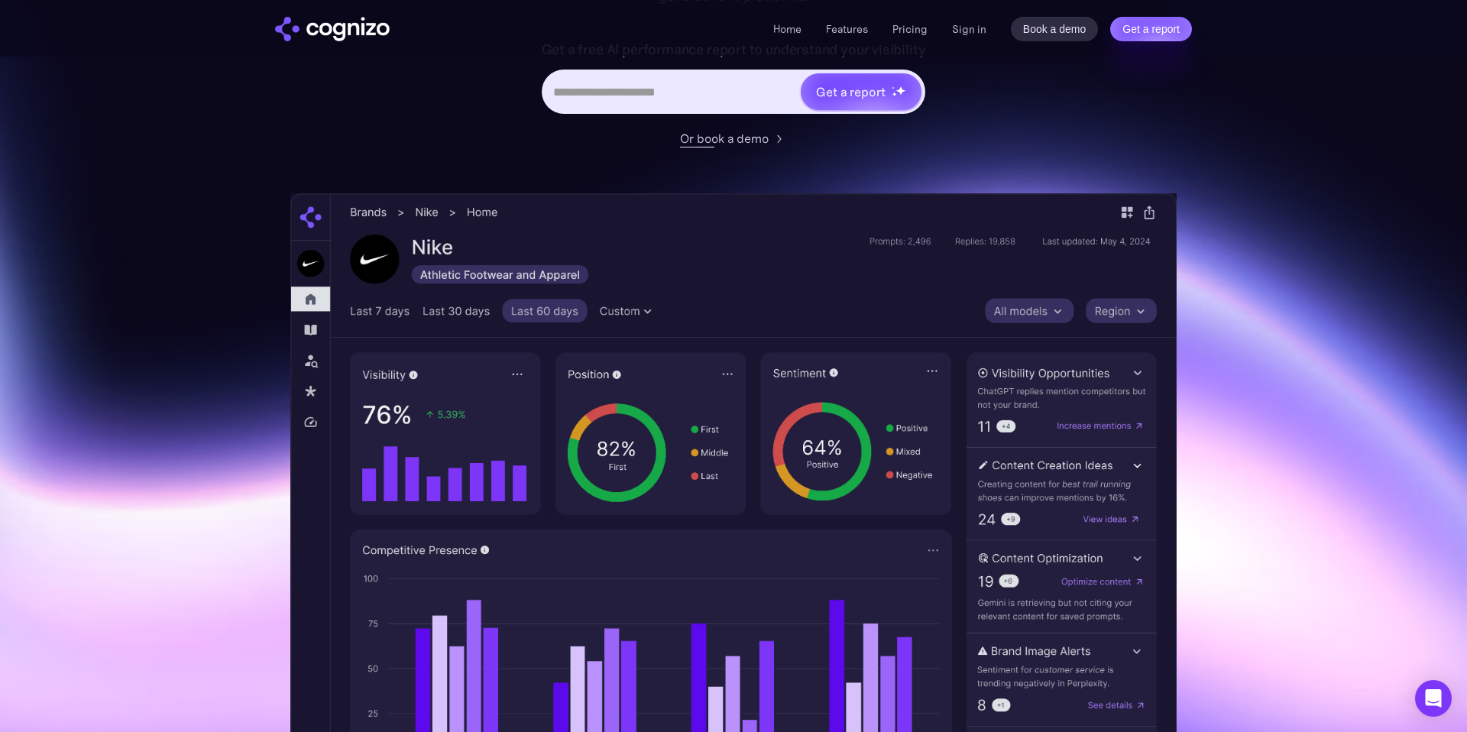 This screenshot has width=1467, height=732. What do you see at coordinates (332, 29) in the screenshot?
I see `a: home` at bounding box center [332, 29].